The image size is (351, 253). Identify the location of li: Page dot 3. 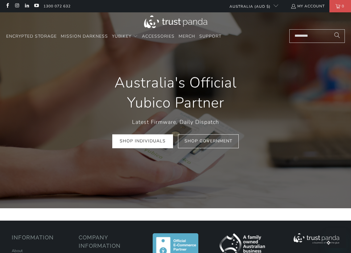
(176, 198).